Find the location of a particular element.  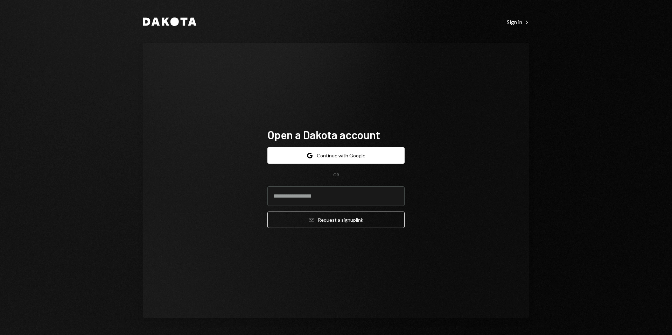

a: Sign in is located at coordinates (518, 22).